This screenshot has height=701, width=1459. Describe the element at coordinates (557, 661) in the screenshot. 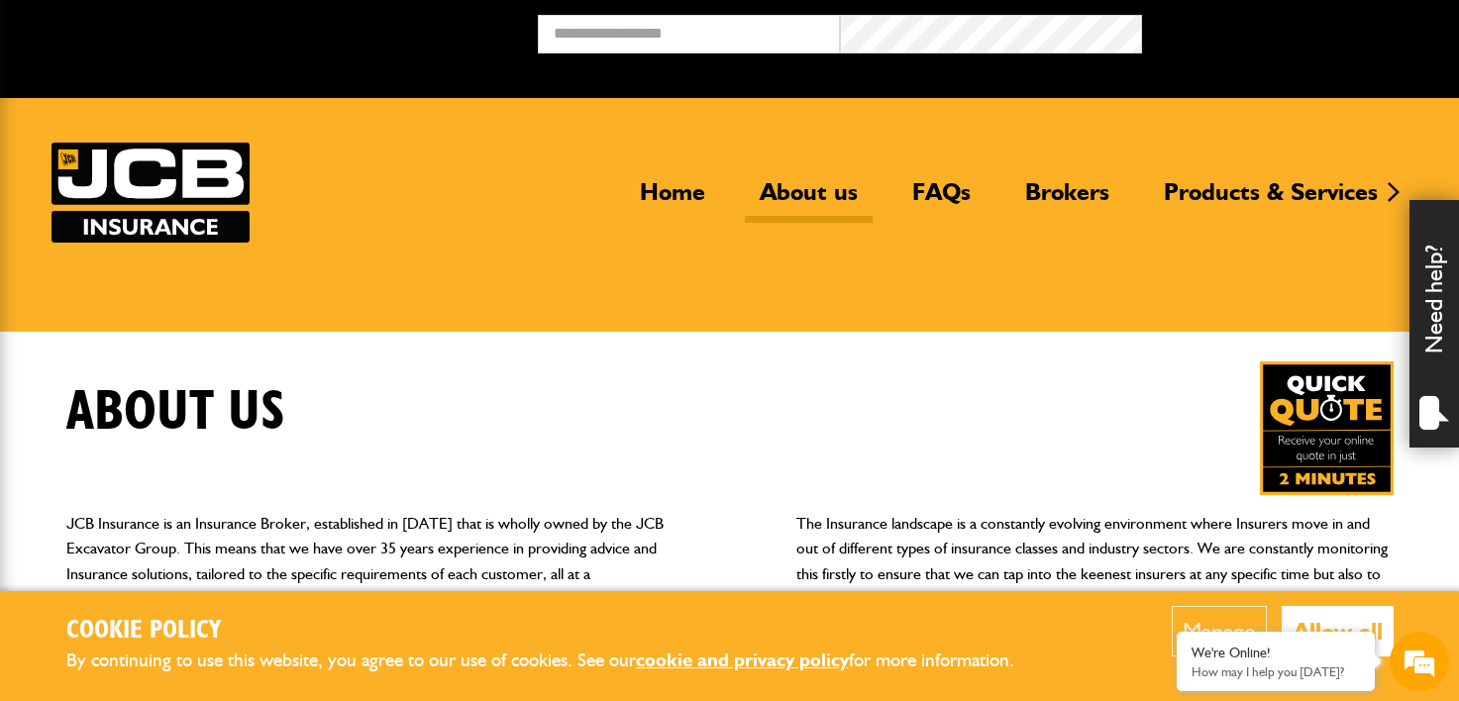

I see `p: By continuing to use this website, you agree to our use of cookies. See our for more information.` at that location.